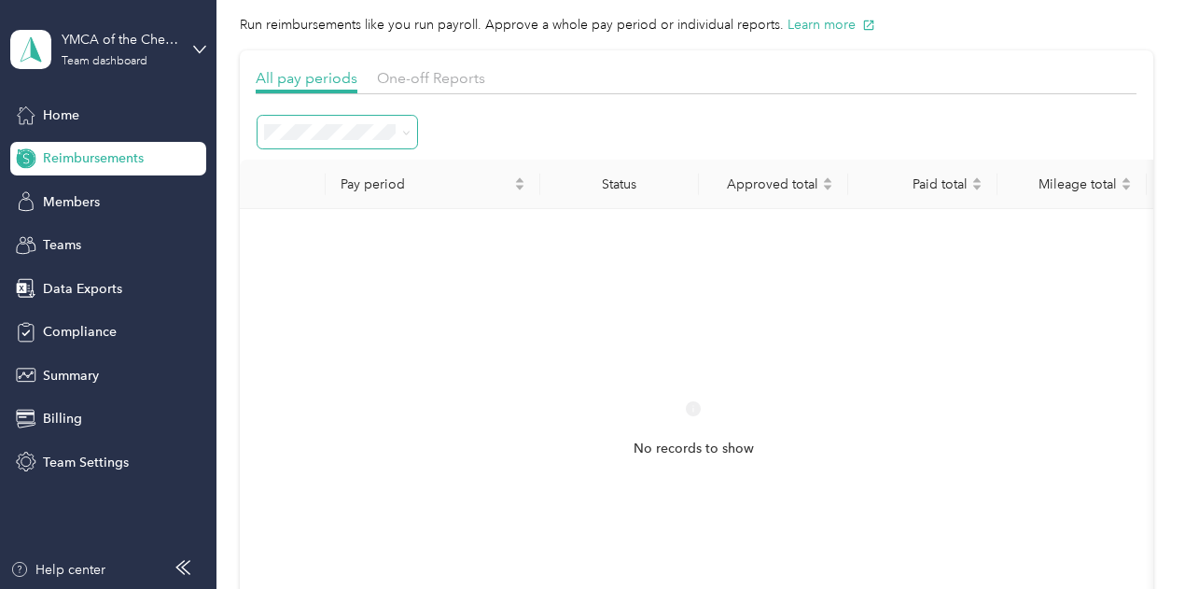  What do you see at coordinates (693, 449) in the screenshot?
I see `span: No records to show` at bounding box center [693, 449].